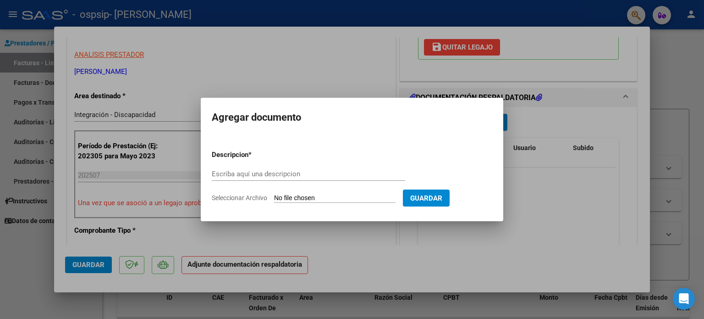 This screenshot has width=704, height=319. Describe the element at coordinates (684, 299) in the screenshot. I see `div: Open Intercom Messenger` at that location.